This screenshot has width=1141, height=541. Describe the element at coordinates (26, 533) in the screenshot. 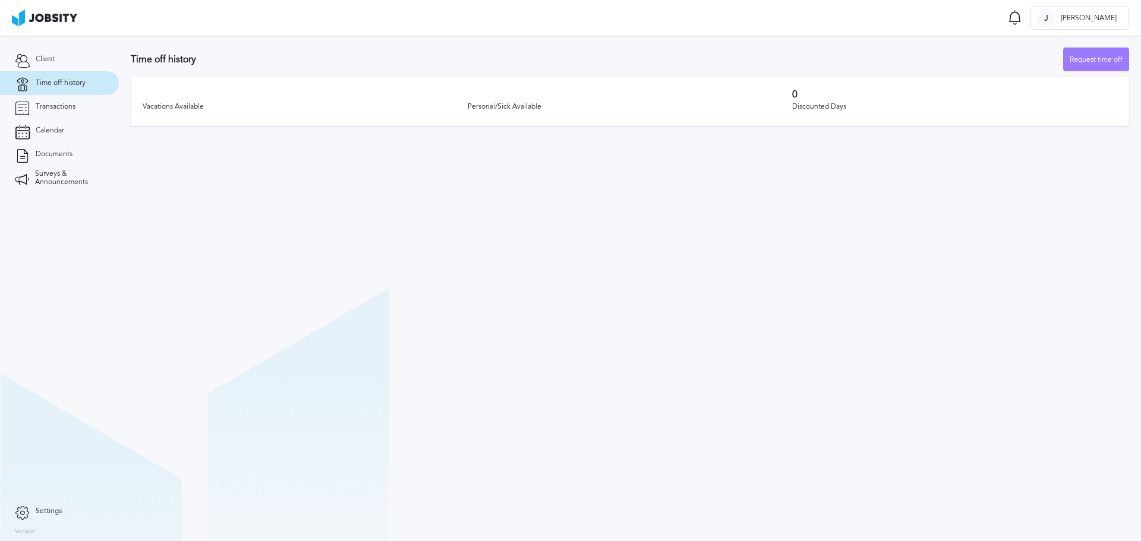

I see `label: Version:` at that location.